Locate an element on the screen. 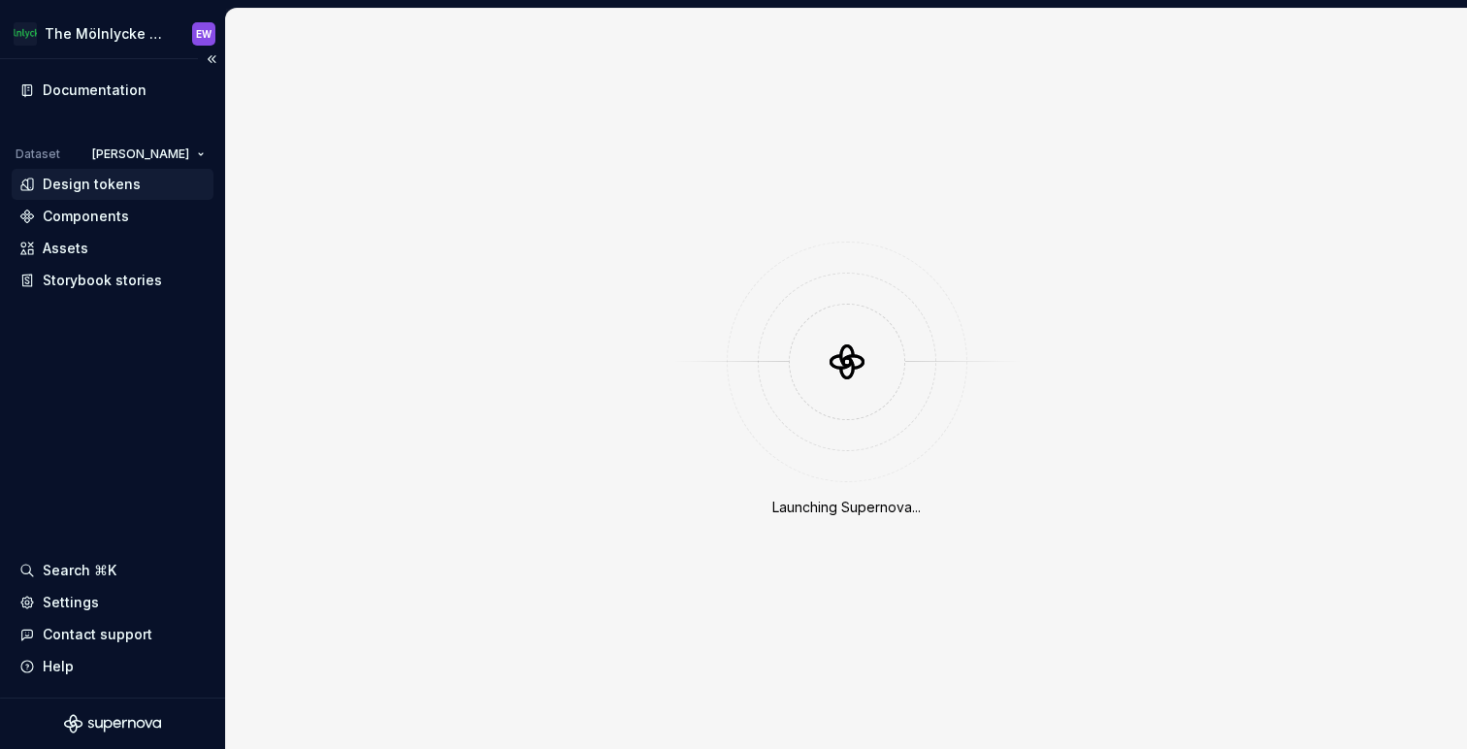 This screenshot has height=749, width=1467. button: Help is located at coordinates (113, 667).